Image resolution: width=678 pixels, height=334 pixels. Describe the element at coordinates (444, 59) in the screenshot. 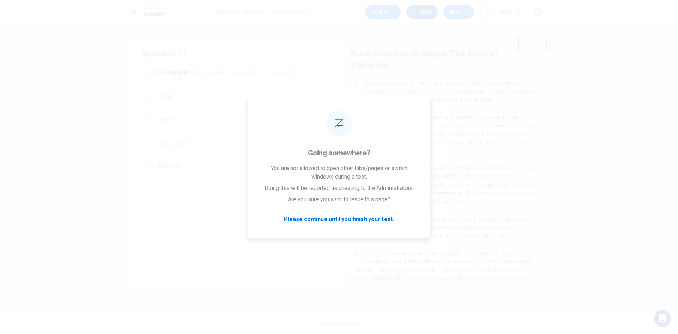

I see `h4: From Drawings to Digital: The Story of Animation` at that location.